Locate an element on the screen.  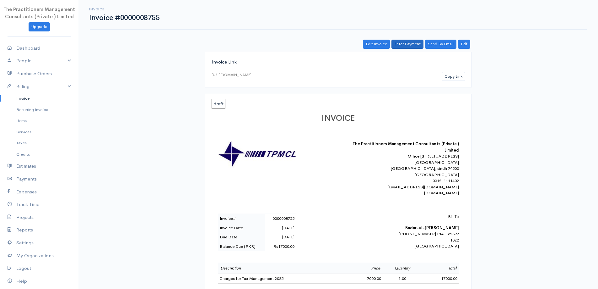
td: Due Date is located at coordinates (242, 237).